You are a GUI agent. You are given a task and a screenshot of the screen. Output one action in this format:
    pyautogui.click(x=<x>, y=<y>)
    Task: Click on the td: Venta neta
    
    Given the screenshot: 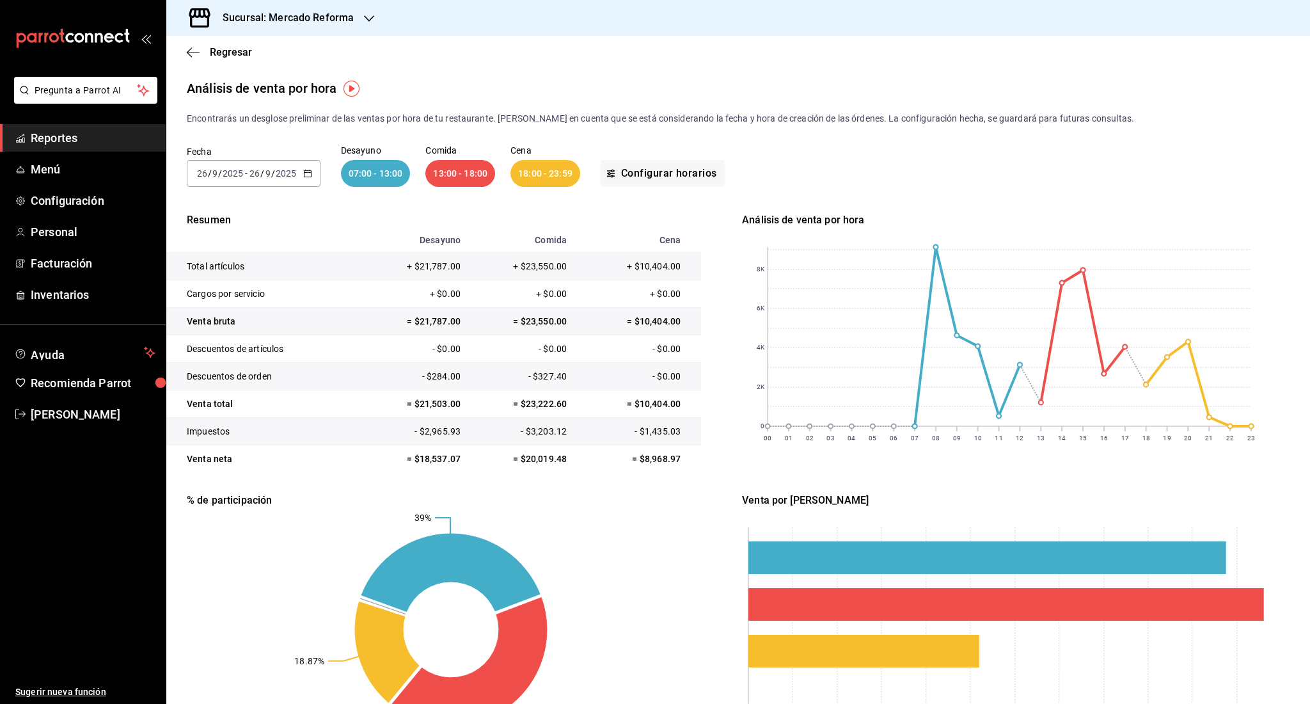 What is the action you would take?
    pyautogui.click(x=264, y=459)
    